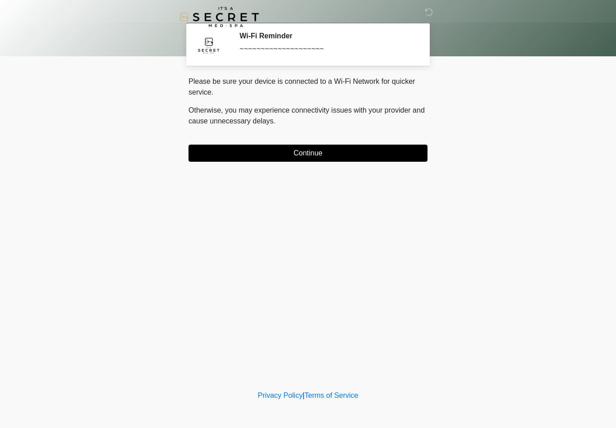 Image resolution: width=616 pixels, height=428 pixels. I want to click on a: Privacy Policy, so click(280, 395).